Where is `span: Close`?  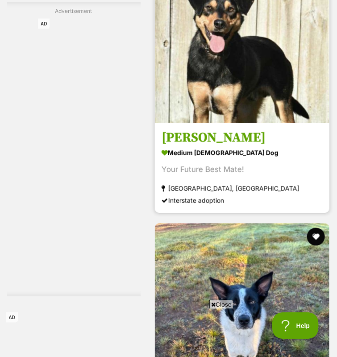 span: Close is located at coordinates (221, 304).